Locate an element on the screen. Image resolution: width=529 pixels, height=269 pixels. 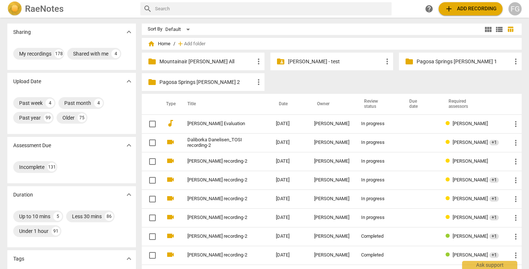
a: Help is located at coordinates (429, 9).